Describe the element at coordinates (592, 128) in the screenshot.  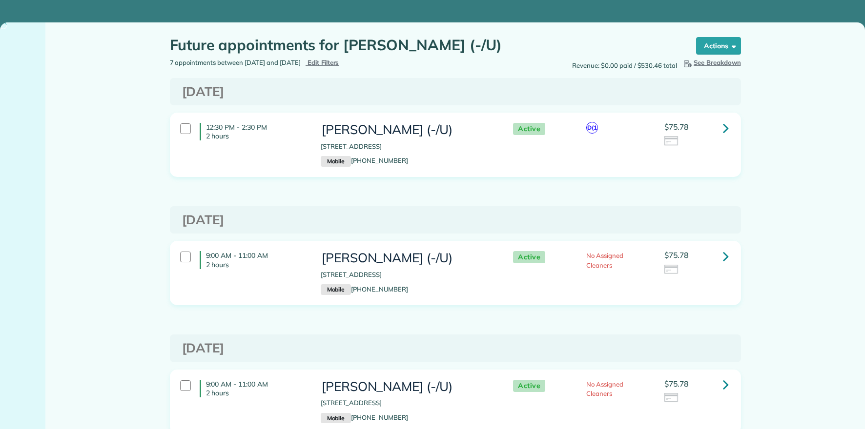
I see `span: D(1` at that location.